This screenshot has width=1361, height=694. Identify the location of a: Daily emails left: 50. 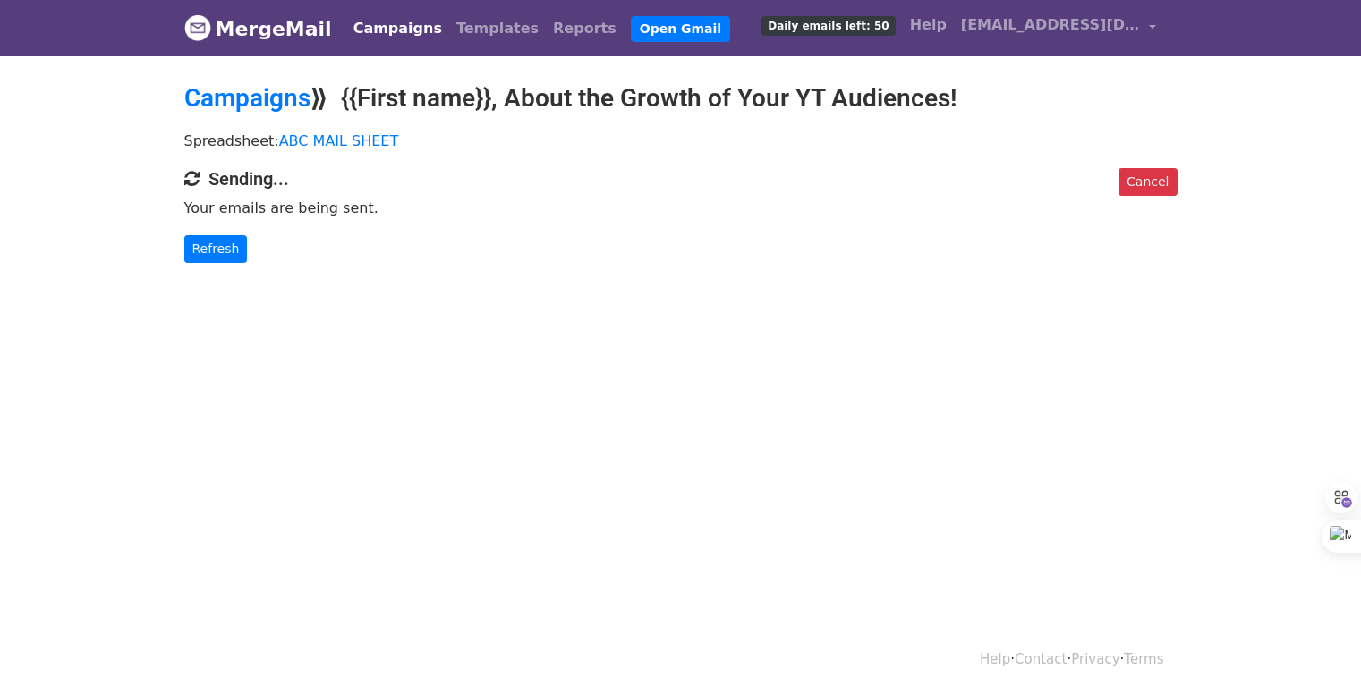
(828, 25).